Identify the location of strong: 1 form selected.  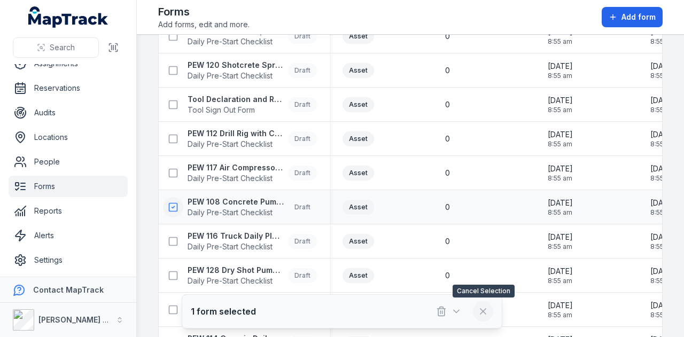
(223, 312).